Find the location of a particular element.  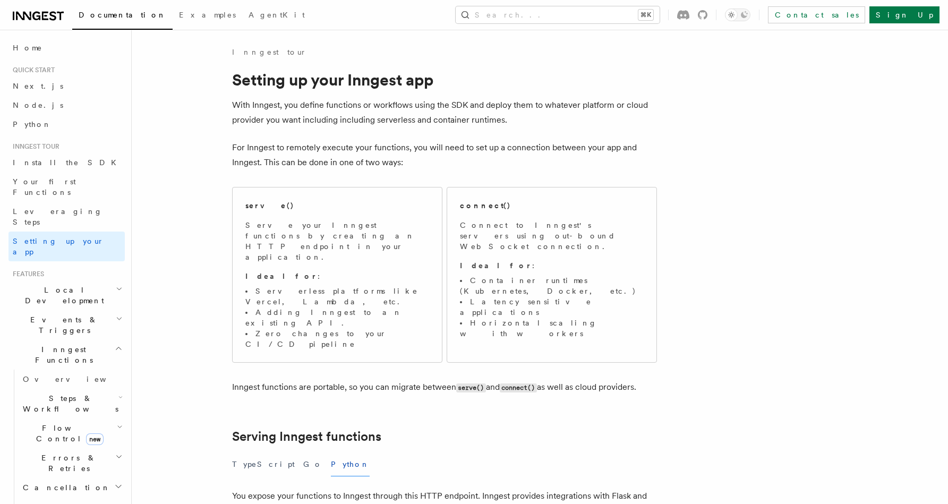

a: Serving Inngest functions is located at coordinates (306, 436).